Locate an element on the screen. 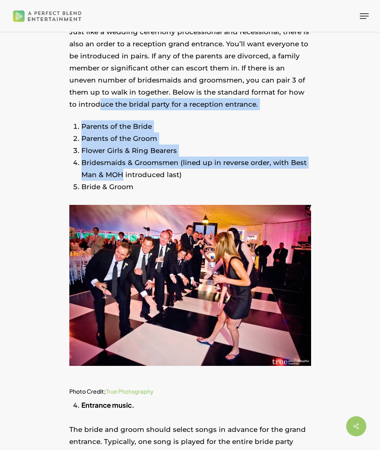  img: A Perfect Blend Entertainment is located at coordinates (47, 16).